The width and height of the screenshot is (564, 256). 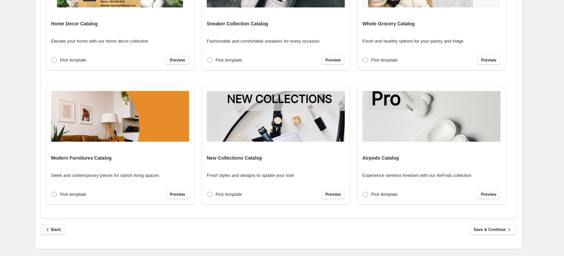 What do you see at coordinates (81, 158) in the screenshot?
I see `h4: Modern Furnitures Catalog` at bounding box center [81, 158].